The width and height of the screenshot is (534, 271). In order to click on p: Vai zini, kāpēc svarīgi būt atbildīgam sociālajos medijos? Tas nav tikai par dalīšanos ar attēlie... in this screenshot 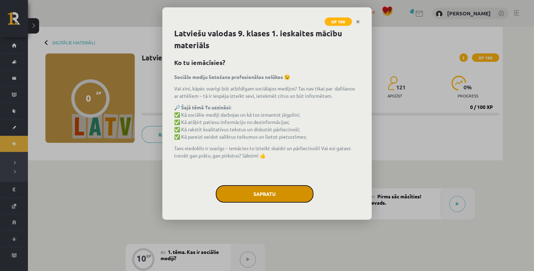, I will do `click(267, 92)`.